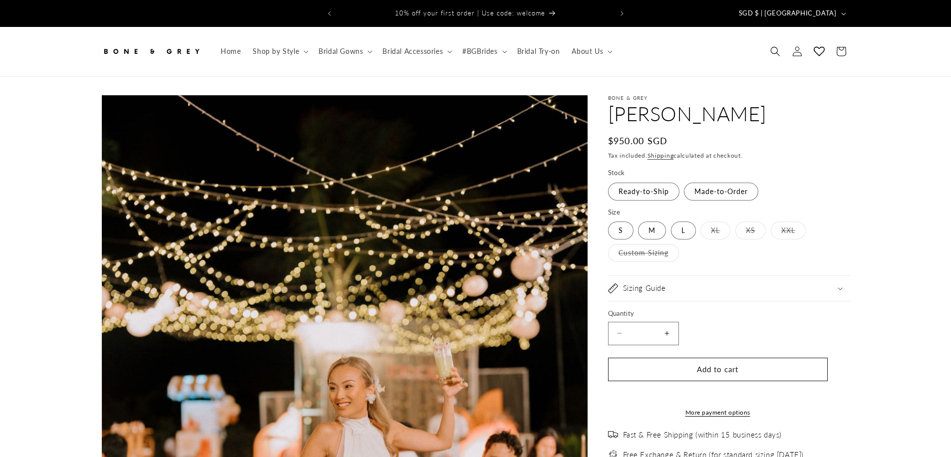 The image size is (951, 457). Describe the element at coordinates (231, 51) in the screenshot. I see `span: Home` at that location.